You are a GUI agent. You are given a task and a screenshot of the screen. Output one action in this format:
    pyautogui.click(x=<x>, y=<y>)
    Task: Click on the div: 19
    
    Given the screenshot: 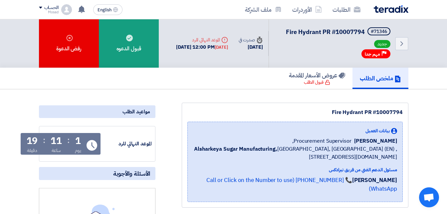 What is the action you would take?
    pyautogui.click(x=32, y=141)
    